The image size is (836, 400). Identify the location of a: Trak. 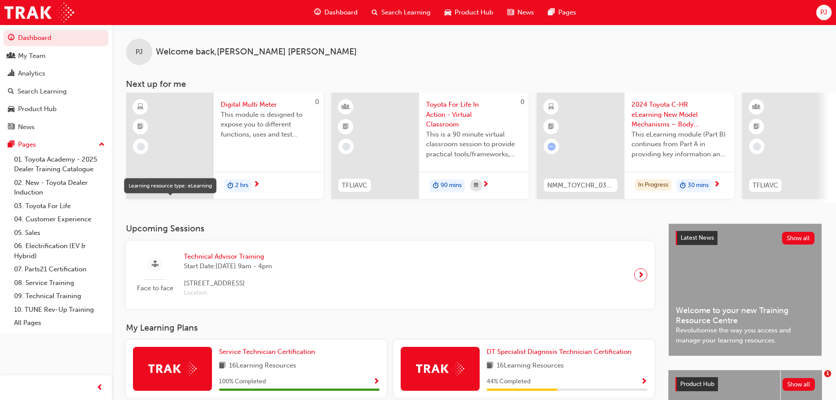
(39, 12).